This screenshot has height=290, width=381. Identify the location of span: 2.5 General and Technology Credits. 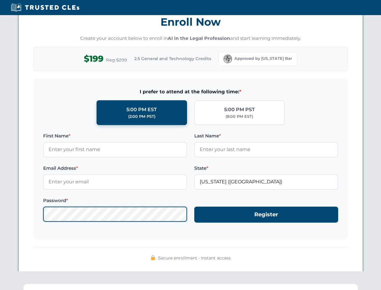
(173, 59).